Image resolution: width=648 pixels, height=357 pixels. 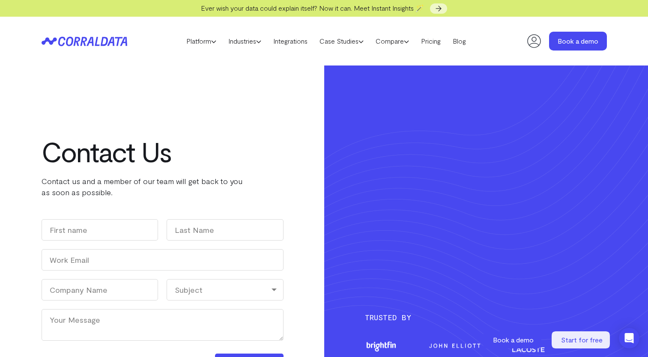 I want to click on a: Industries, so click(x=245, y=41).